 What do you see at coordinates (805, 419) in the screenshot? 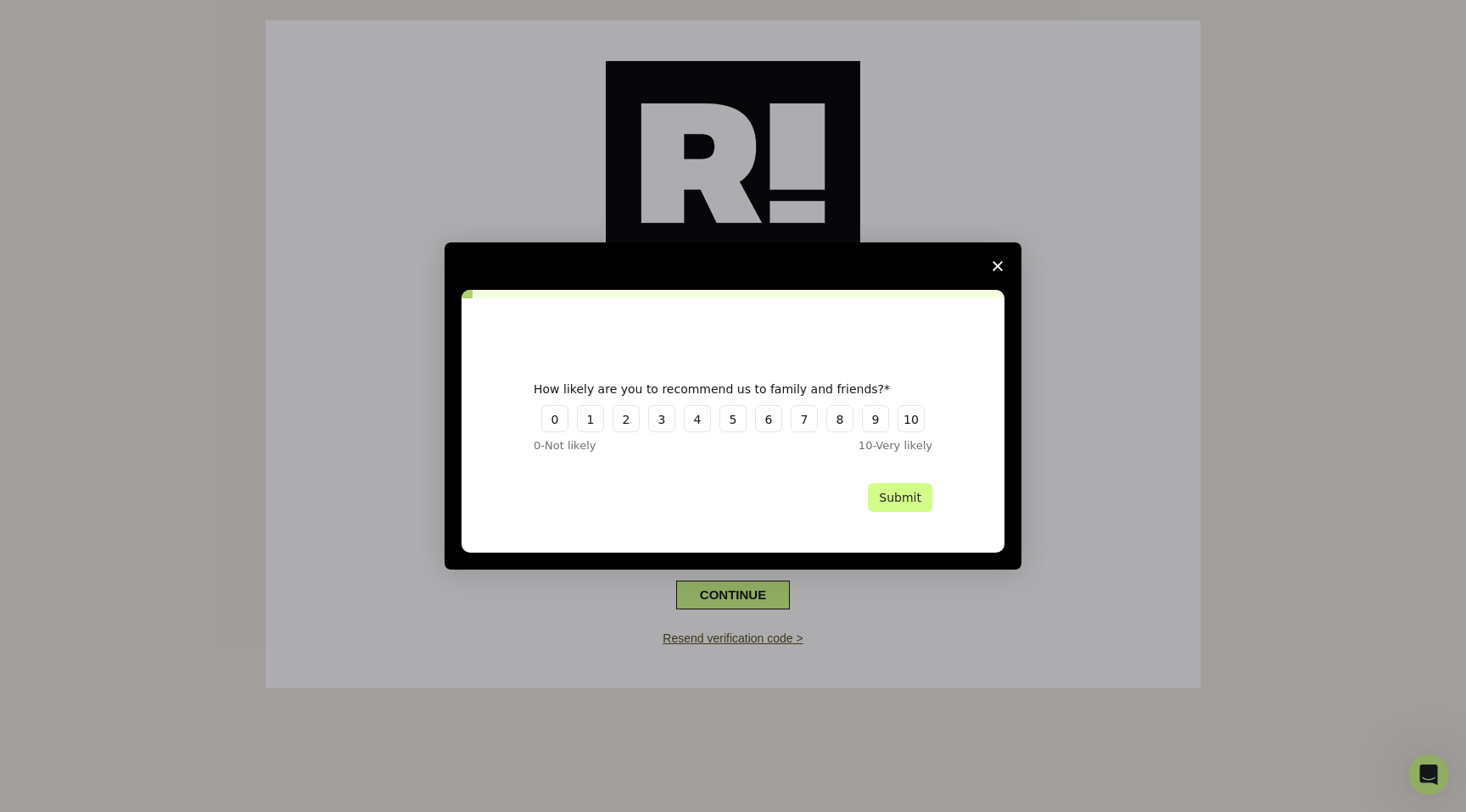
I see `button: 7` at bounding box center [805, 419].